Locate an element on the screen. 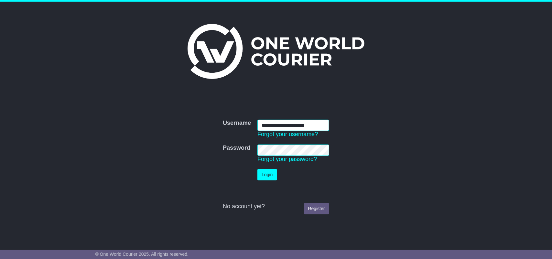 The image size is (552, 259). img: One World is located at coordinates (276, 51).